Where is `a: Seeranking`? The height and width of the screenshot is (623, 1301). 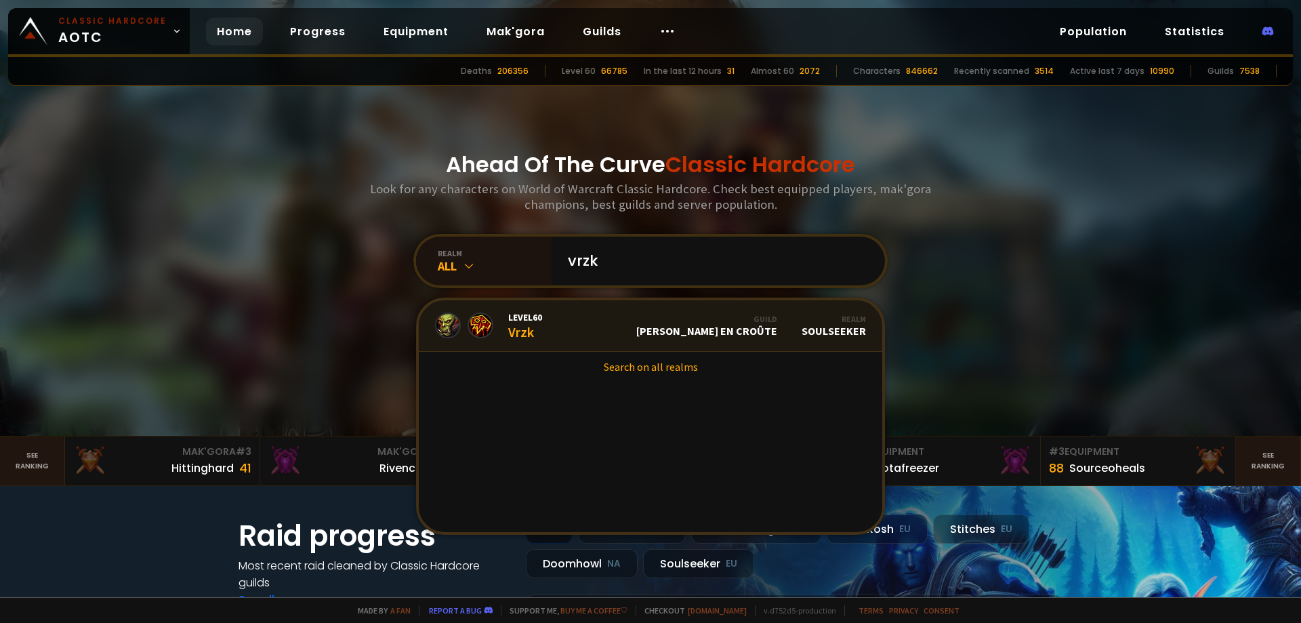 a: Seeranking is located at coordinates (1268, 461).